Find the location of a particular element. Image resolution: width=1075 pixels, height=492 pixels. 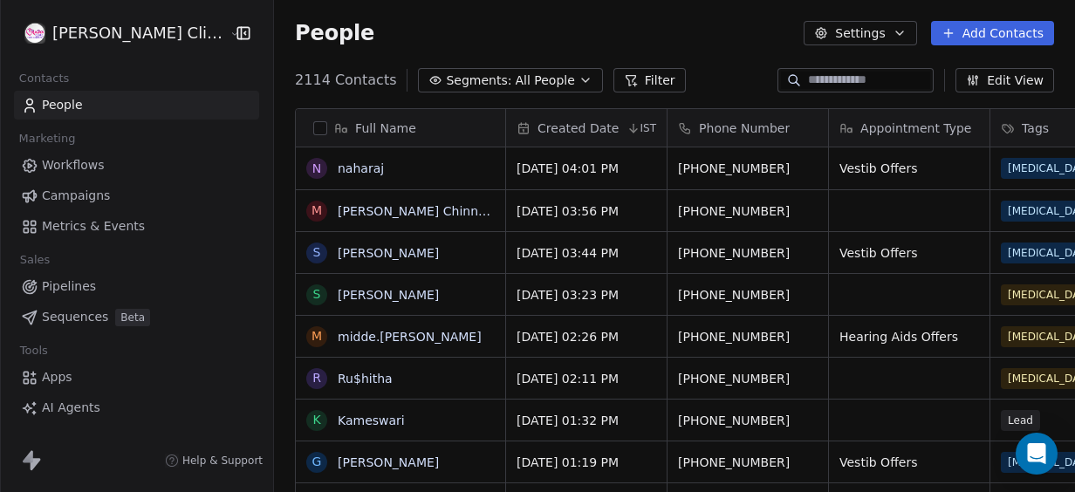

span: Created Date is located at coordinates (578, 128).